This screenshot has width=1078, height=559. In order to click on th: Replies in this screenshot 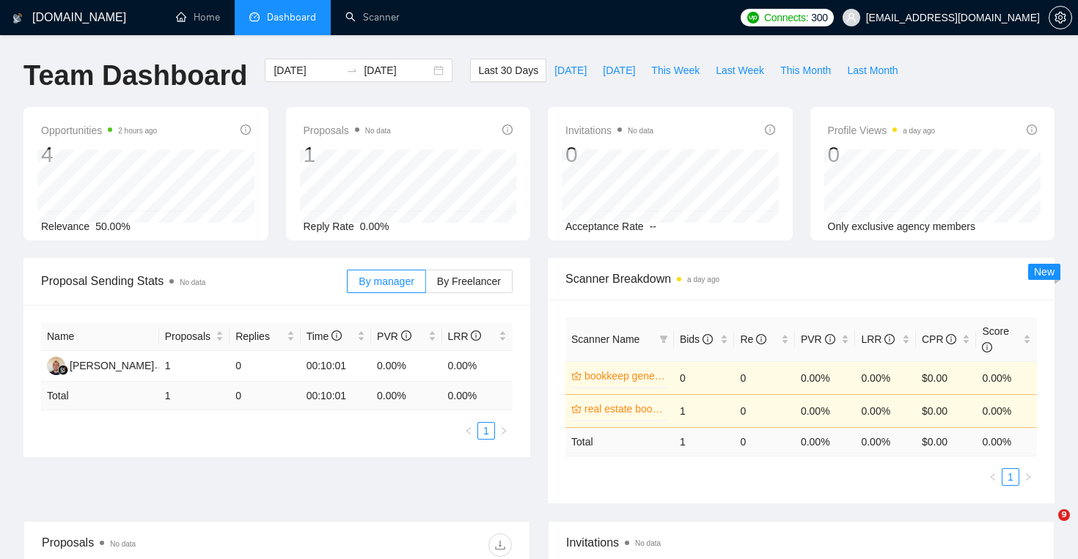, I will do `click(265, 336)`.